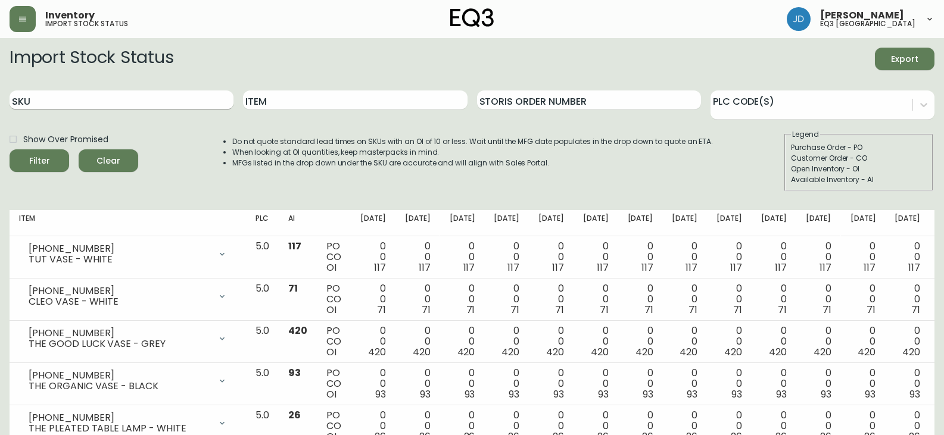 This screenshot has width=944, height=435. What do you see at coordinates (70, 15) in the screenshot?
I see `span: Inventory` at bounding box center [70, 15].